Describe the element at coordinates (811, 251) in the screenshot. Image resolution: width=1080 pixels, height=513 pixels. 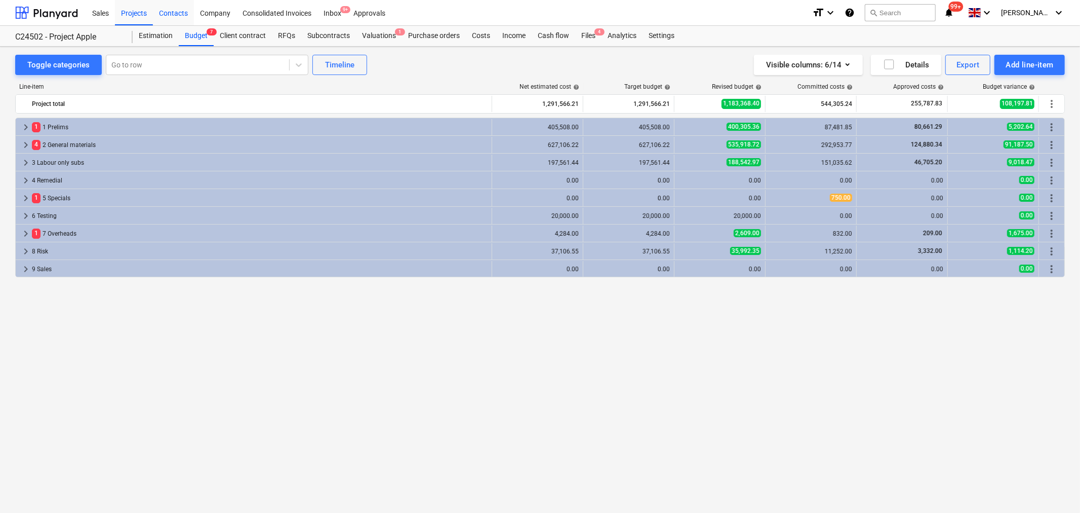
I see `div: 11,252.00` at that location.